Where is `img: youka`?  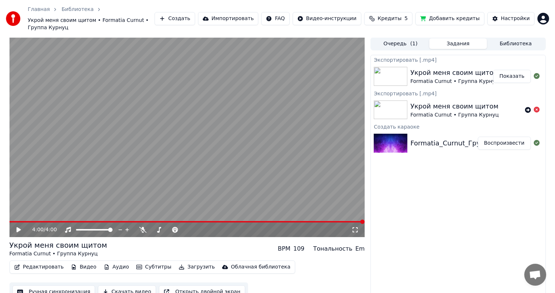 img: youka is located at coordinates (13, 19).